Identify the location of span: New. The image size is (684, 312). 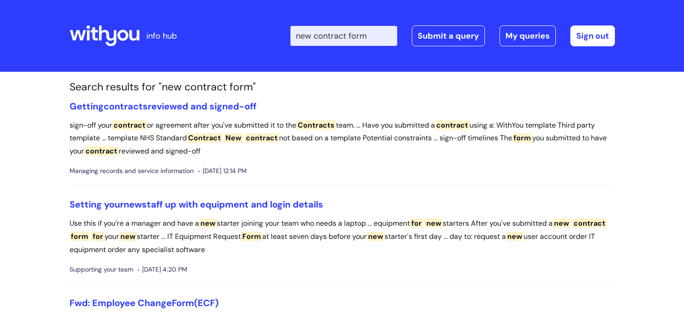
(233, 138).